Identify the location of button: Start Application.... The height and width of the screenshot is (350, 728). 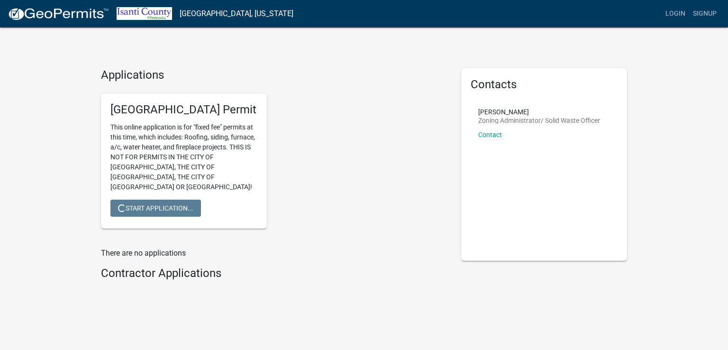
(155, 208).